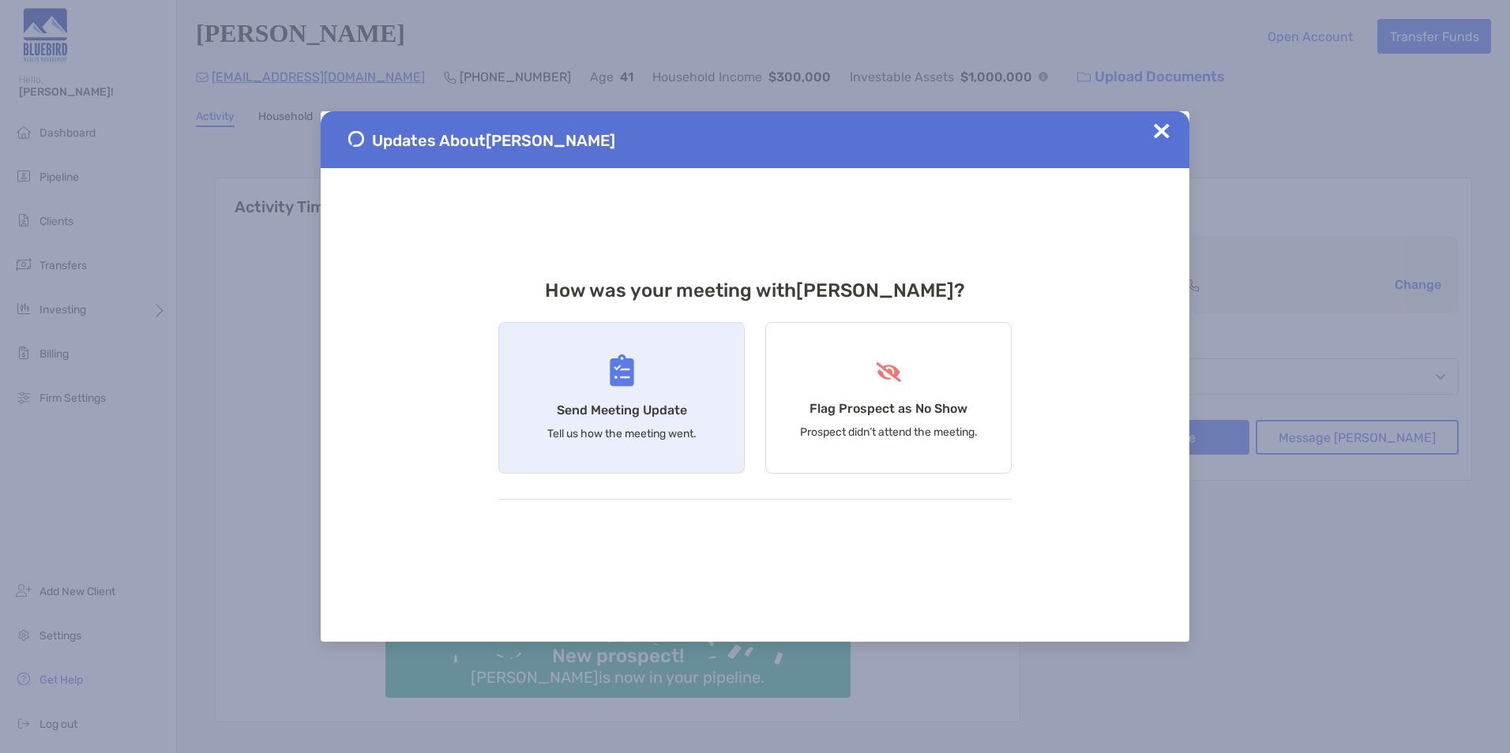 This screenshot has height=753, width=1510. I want to click on img: Send Meeting Update, so click(622, 370).